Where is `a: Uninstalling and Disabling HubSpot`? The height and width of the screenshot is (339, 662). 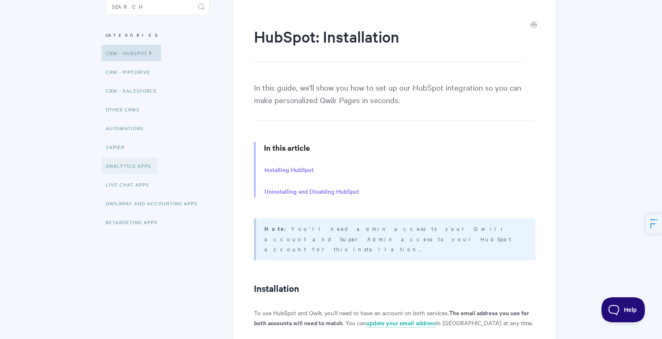
a: Uninstalling and Disabling HubSpot is located at coordinates (312, 192).